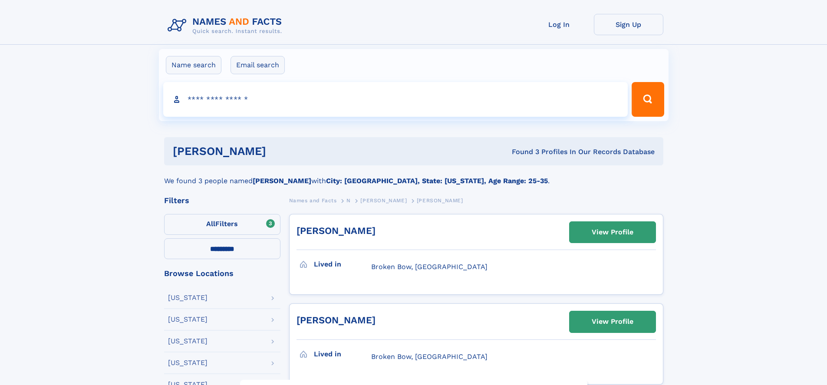 The image size is (827, 385). What do you see at coordinates (313, 200) in the screenshot?
I see `a: Names and Facts` at bounding box center [313, 200].